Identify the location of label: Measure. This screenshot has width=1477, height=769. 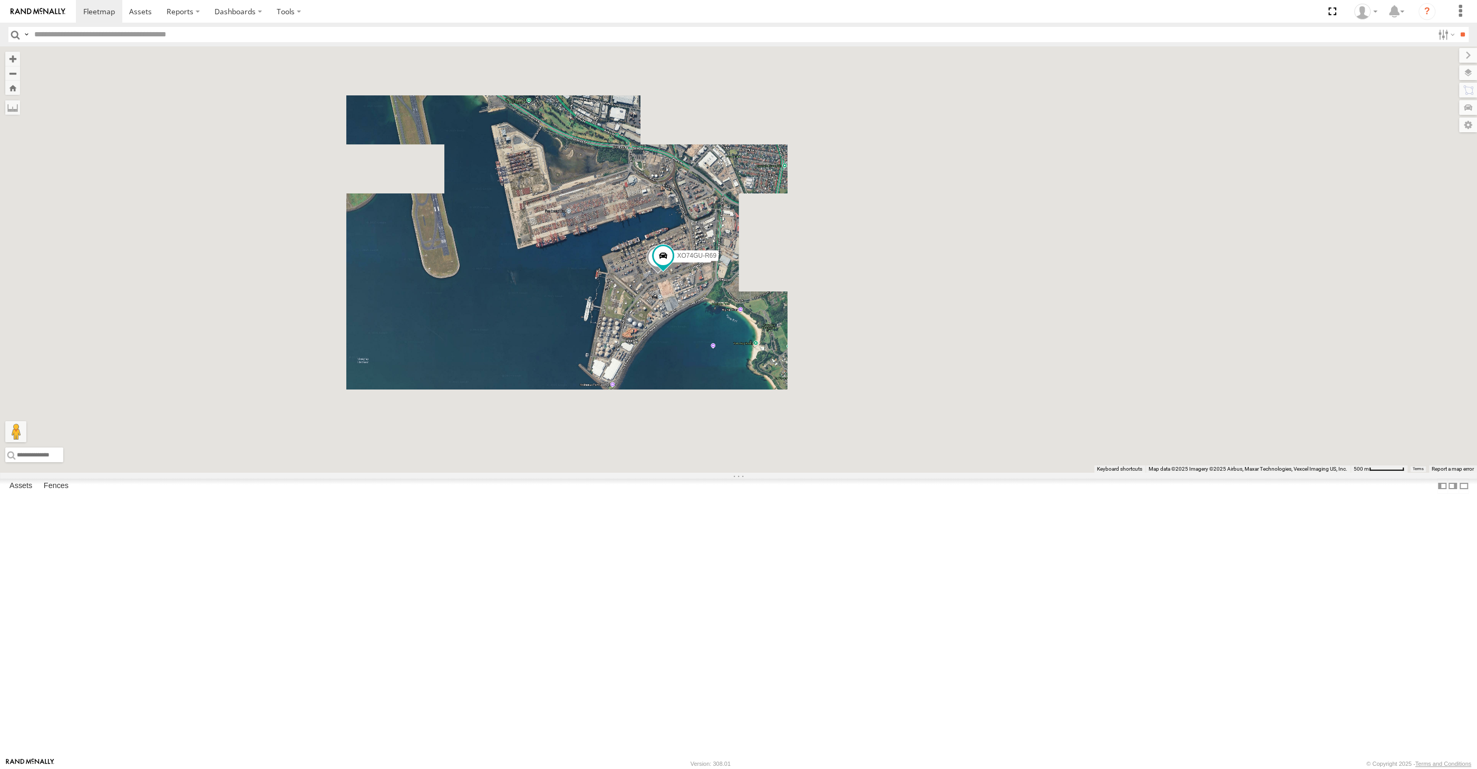
(13, 108).